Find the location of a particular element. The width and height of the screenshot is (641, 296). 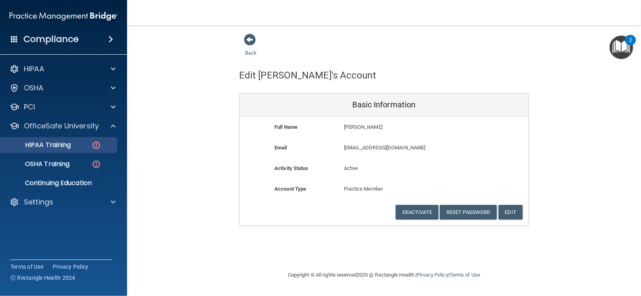

button: Open Resource Center, 2 new notifications is located at coordinates (621, 47).